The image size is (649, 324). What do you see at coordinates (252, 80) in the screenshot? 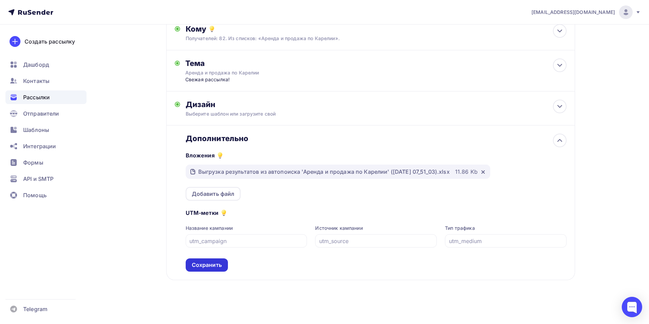
I see `div: Свежая рассылка!` at bounding box center [252, 80].